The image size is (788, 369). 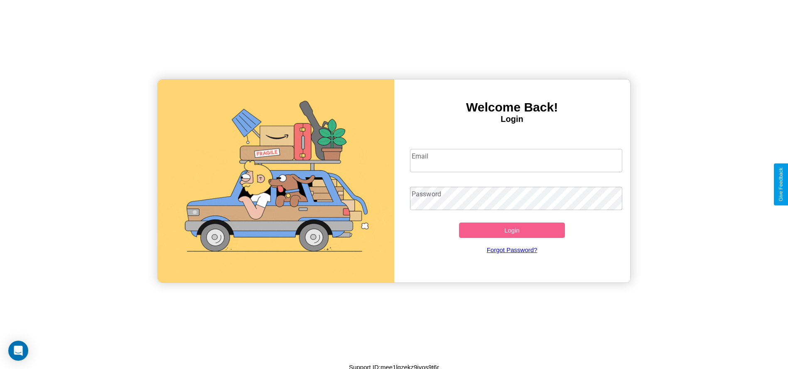 I want to click on button: Login, so click(x=512, y=230).